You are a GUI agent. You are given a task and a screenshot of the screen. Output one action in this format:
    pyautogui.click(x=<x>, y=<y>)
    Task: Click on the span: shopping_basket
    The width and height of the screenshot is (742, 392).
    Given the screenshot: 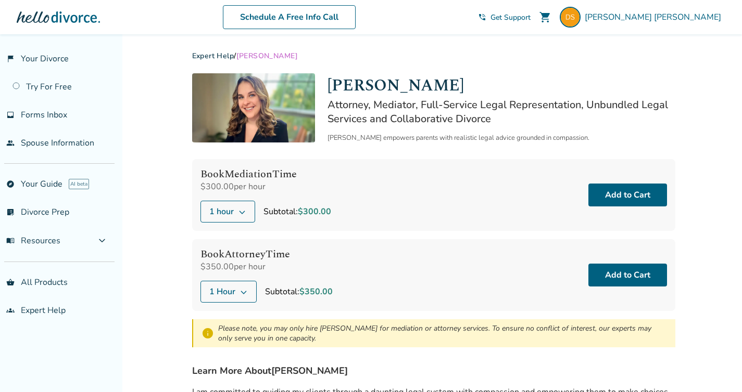 What is the action you would take?
    pyautogui.click(x=10, y=283)
    